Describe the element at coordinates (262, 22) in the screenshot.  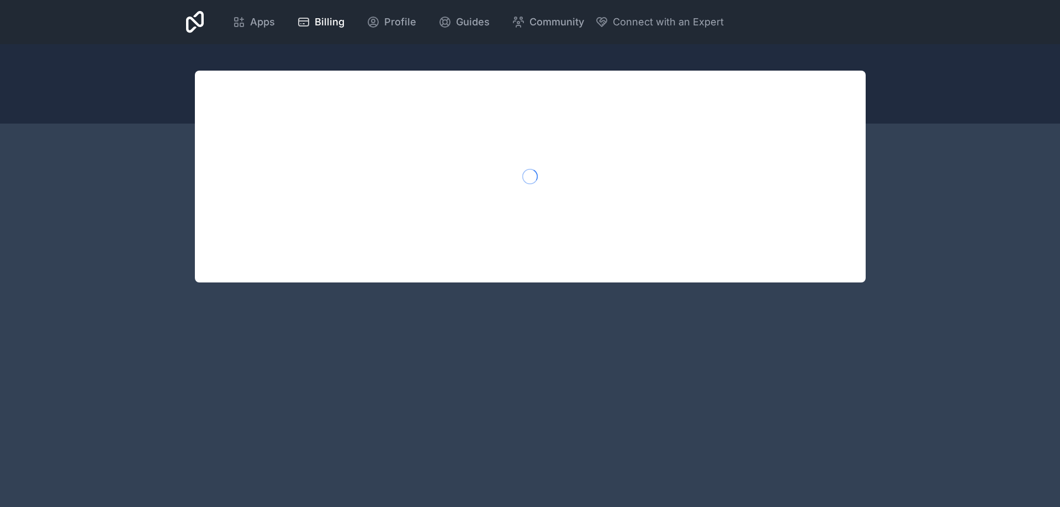
I see `span: Apps` at that location.